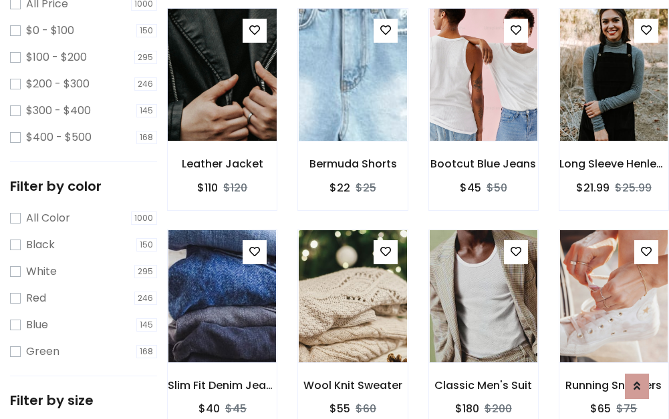  Describe the element at coordinates (339, 188) in the screenshot. I see `h6: $22` at that location.